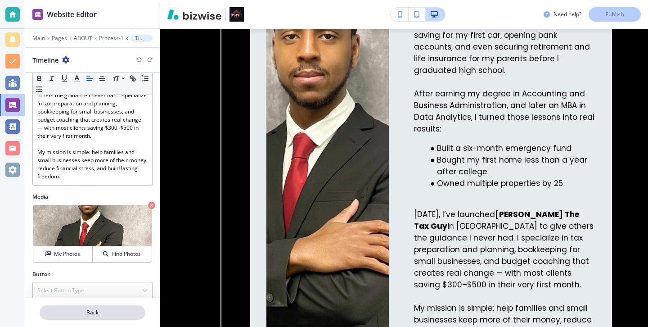 This screenshot has height=327, width=648. What do you see at coordinates (67, 254) in the screenshot?
I see `h4: My Photos` at bounding box center [67, 254].